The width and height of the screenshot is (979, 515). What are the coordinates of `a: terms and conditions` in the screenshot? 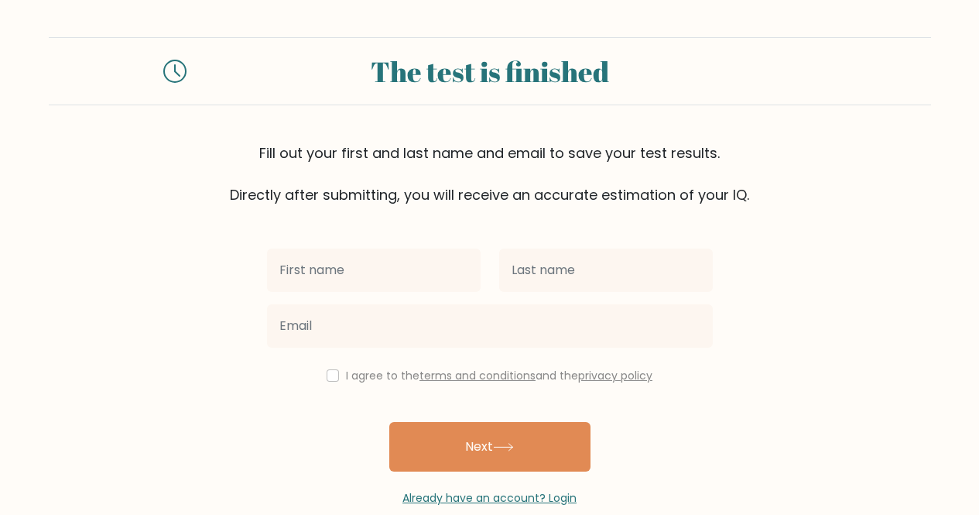 It's located at (478, 375).